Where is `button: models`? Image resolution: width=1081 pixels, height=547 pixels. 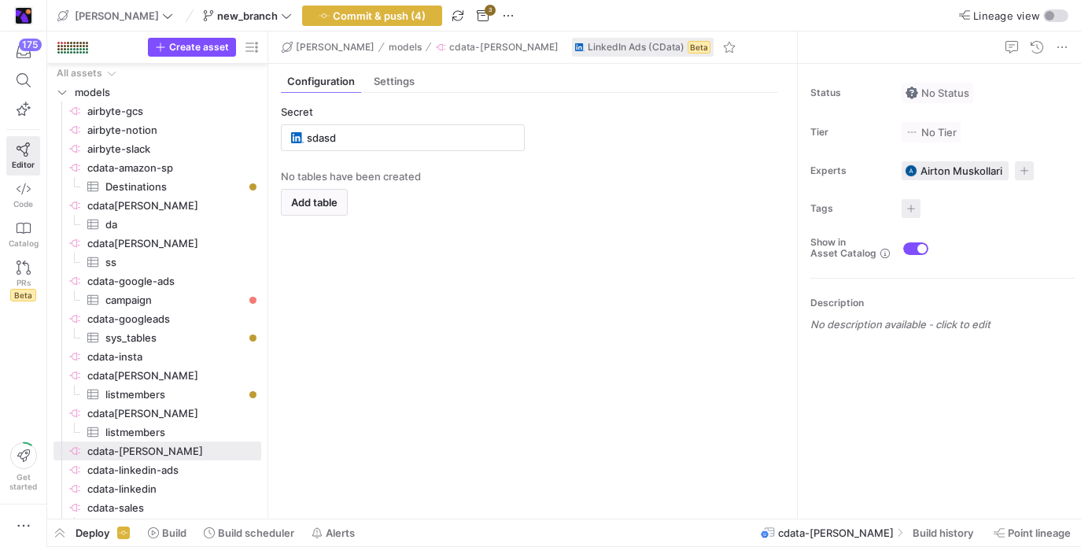 button: models is located at coordinates (405, 47).